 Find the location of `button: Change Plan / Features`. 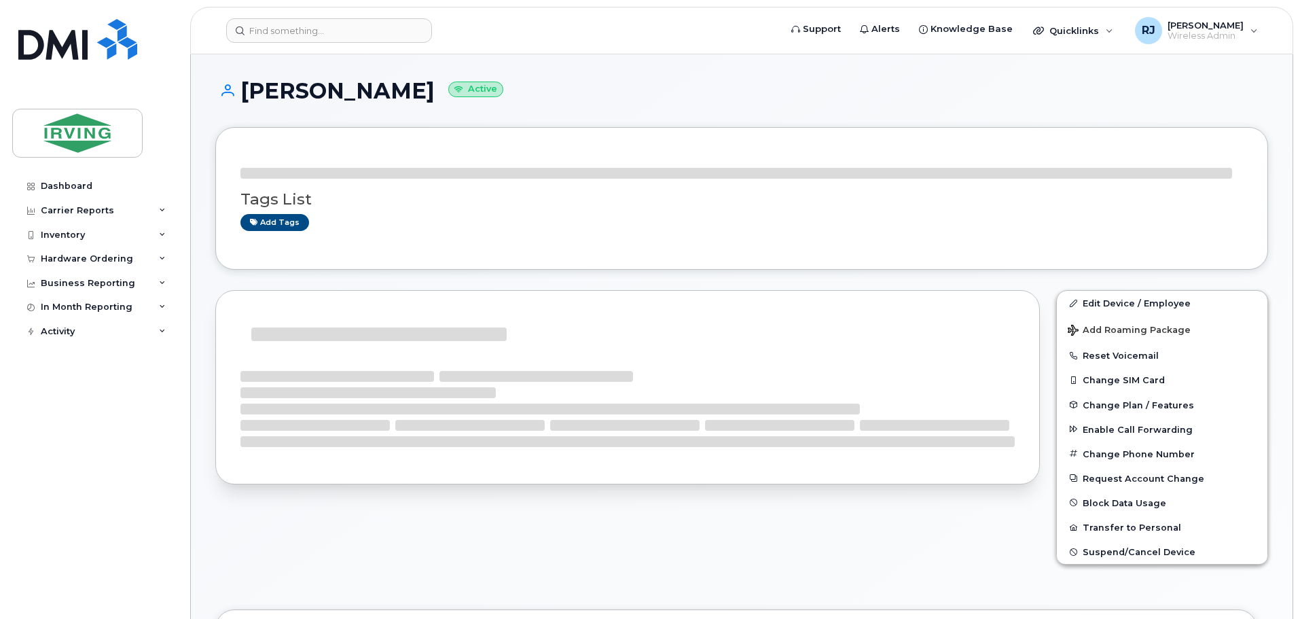

button: Change Plan / Features is located at coordinates (1162, 405).